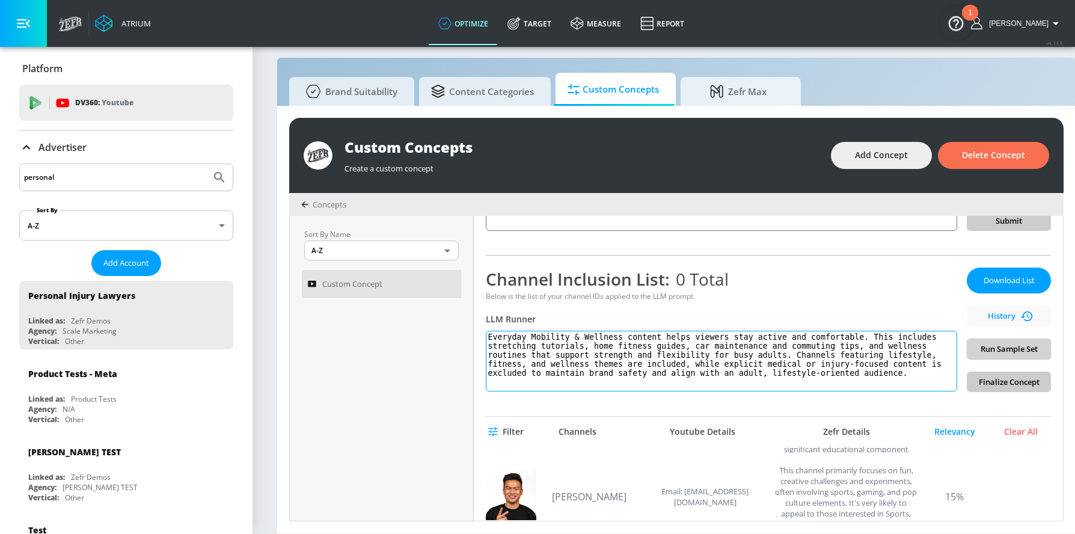 This screenshot has height=534, width=1075. What do you see at coordinates (994, 155) in the screenshot?
I see `span: Delete Concept` at bounding box center [994, 155].